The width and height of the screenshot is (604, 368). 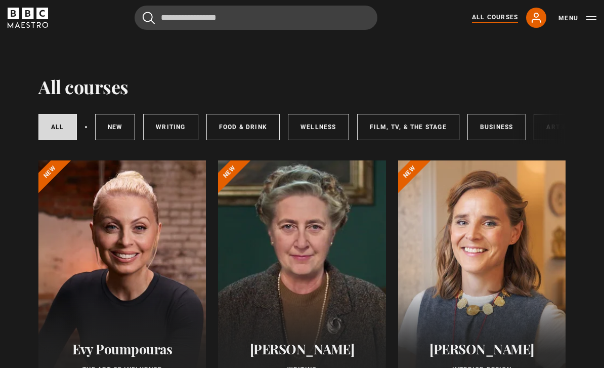 I want to click on h1: All courses, so click(x=83, y=86).